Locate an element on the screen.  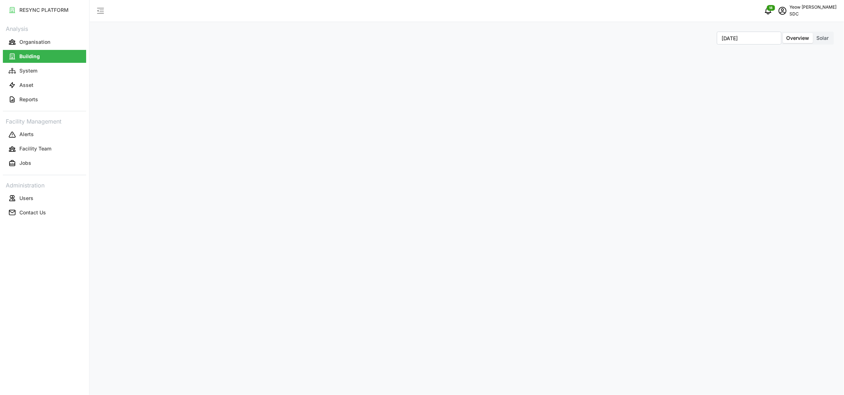
button: Building is located at coordinates (45, 56).